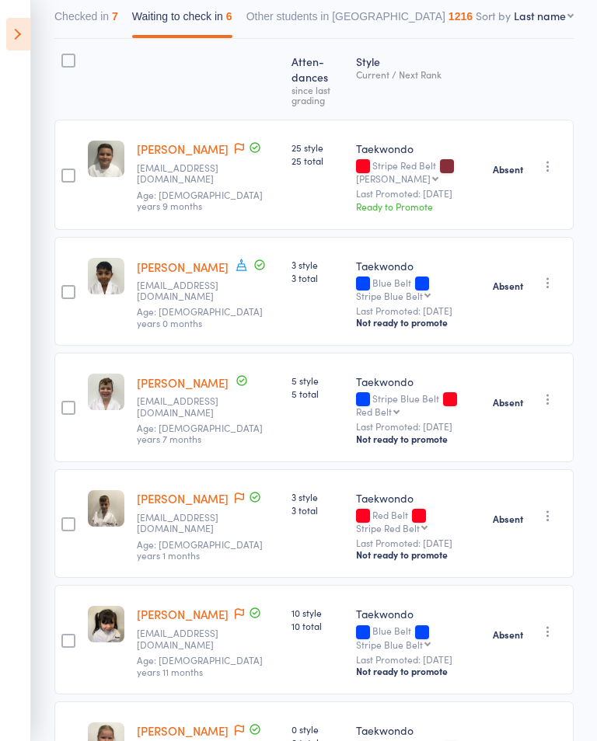  Describe the element at coordinates (187, 291) in the screenshot. I see `small: samiha0305@gmail.com` at that location.